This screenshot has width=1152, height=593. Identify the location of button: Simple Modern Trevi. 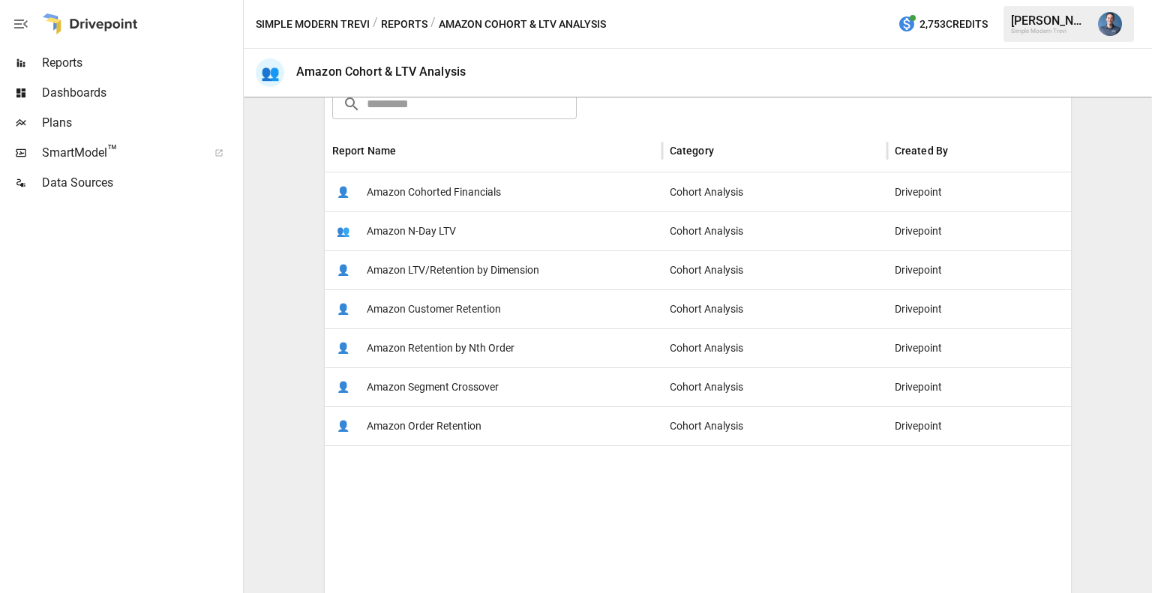
(313, 24).